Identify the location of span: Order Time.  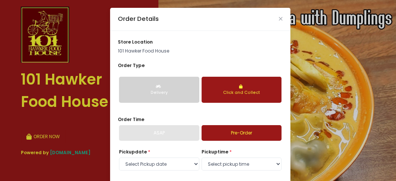
(131, 119).